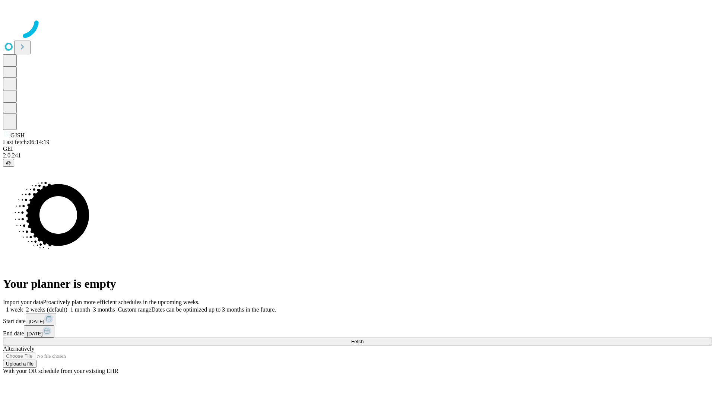  What do you see at coordinates (19, 349) in the screenshot?
I see `span: Alternatively` at bounding box center [19, 349].